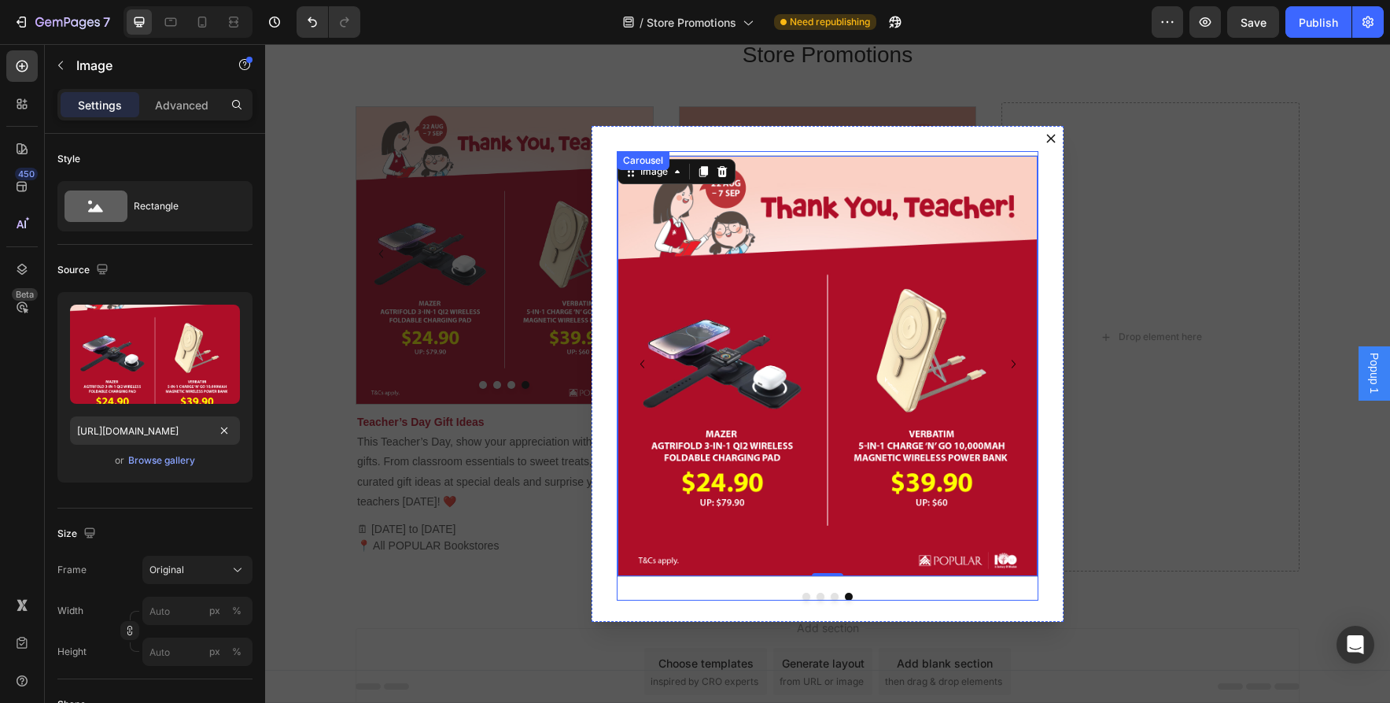 This screenshot has width=1390, height=703. Describe the element at coordinates (1253, 22) in the screenshot. I see `span: Save` at that location.